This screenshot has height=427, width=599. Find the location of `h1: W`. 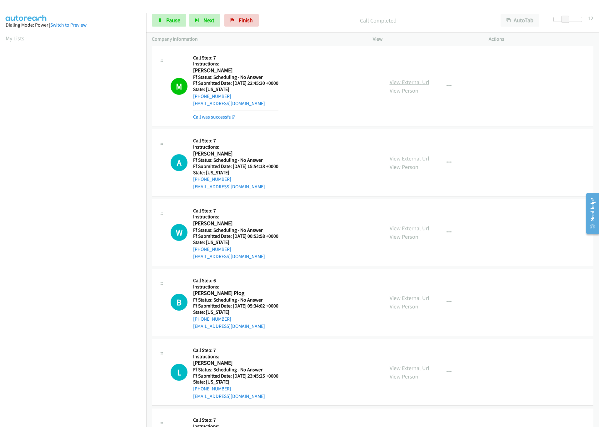

h1: W is located at coordinates (179, 232).